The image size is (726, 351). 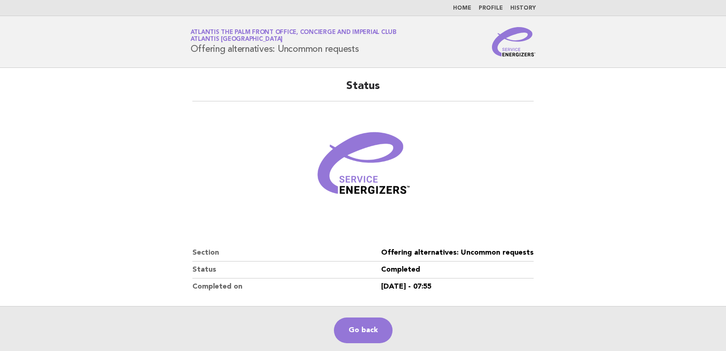 I want to click on img: Verified, so click(x=363, y=167).